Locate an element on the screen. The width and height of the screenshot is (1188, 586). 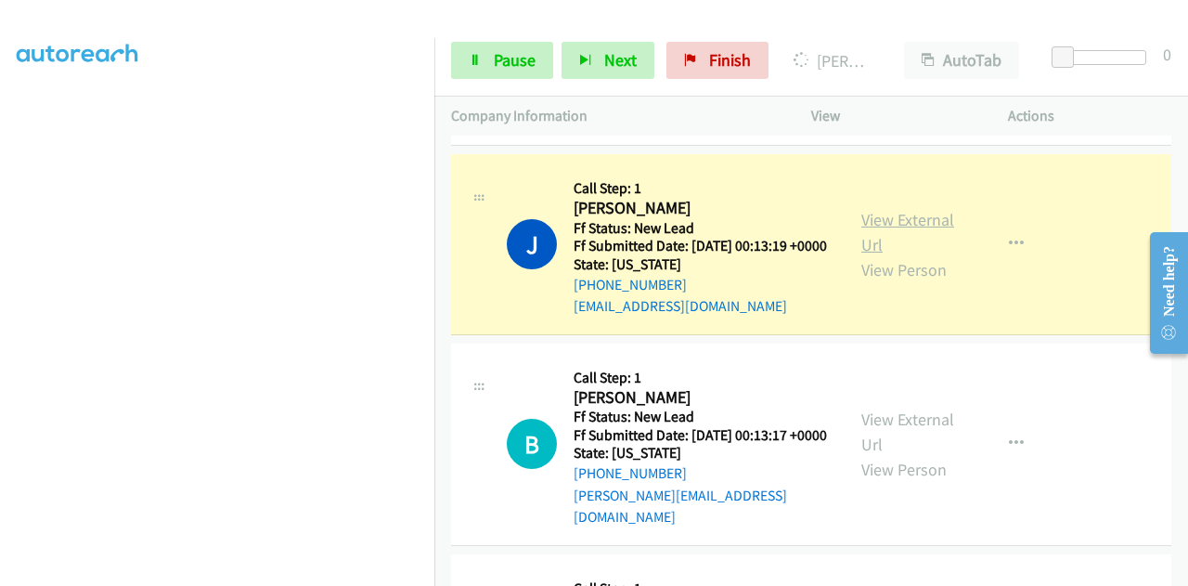
button: Next is located at coordinates (608, 60).